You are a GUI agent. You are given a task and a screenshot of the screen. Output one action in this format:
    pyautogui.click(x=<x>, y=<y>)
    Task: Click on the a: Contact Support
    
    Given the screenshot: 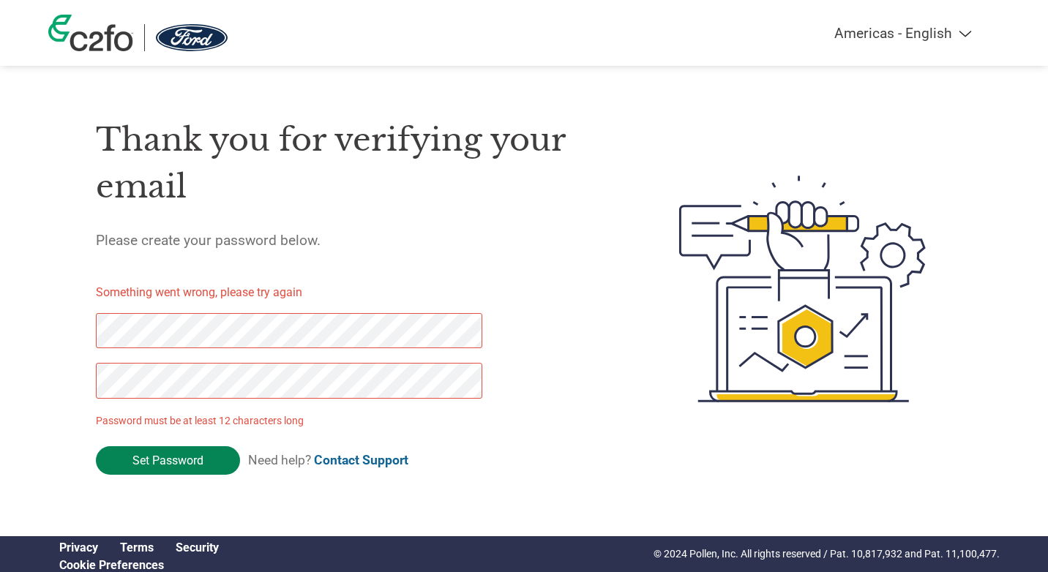 What is the action you would take?
    pyautogui.click(x=361, y=460)
    